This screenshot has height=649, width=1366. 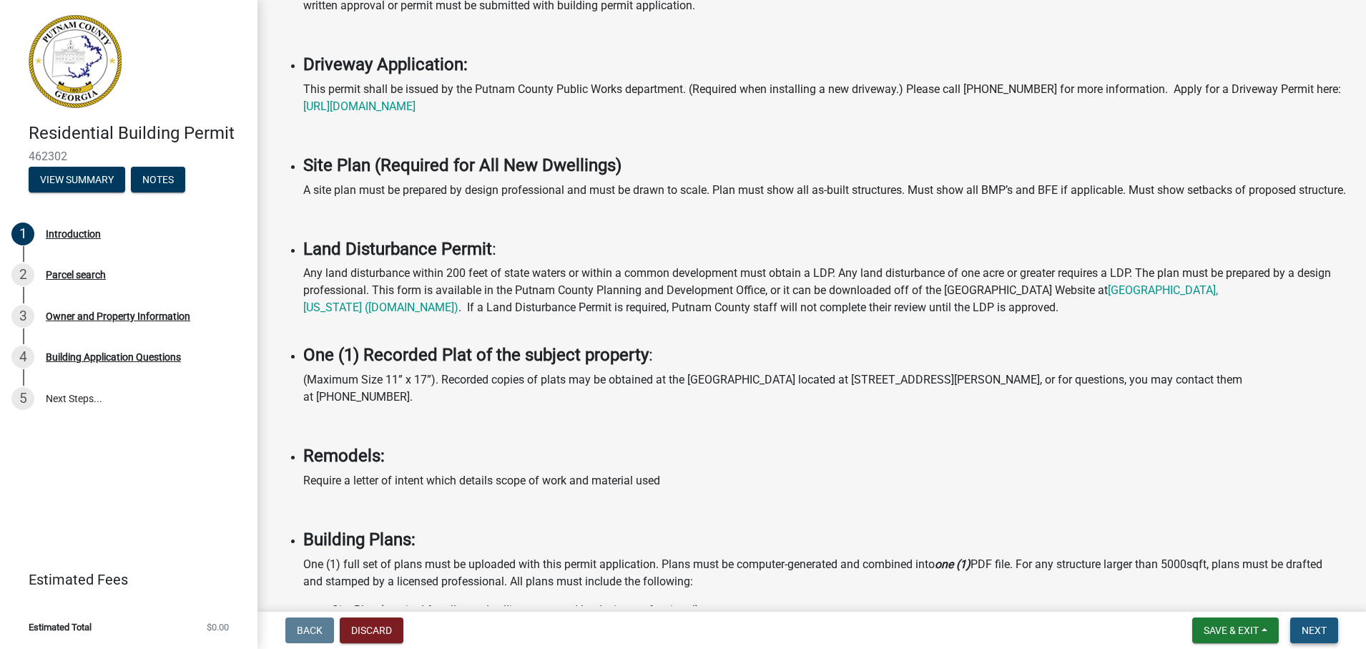 What do you see at coordinates (23, 357) in the screenshot?
I see `div: 4` at bounding box center [23, 357].